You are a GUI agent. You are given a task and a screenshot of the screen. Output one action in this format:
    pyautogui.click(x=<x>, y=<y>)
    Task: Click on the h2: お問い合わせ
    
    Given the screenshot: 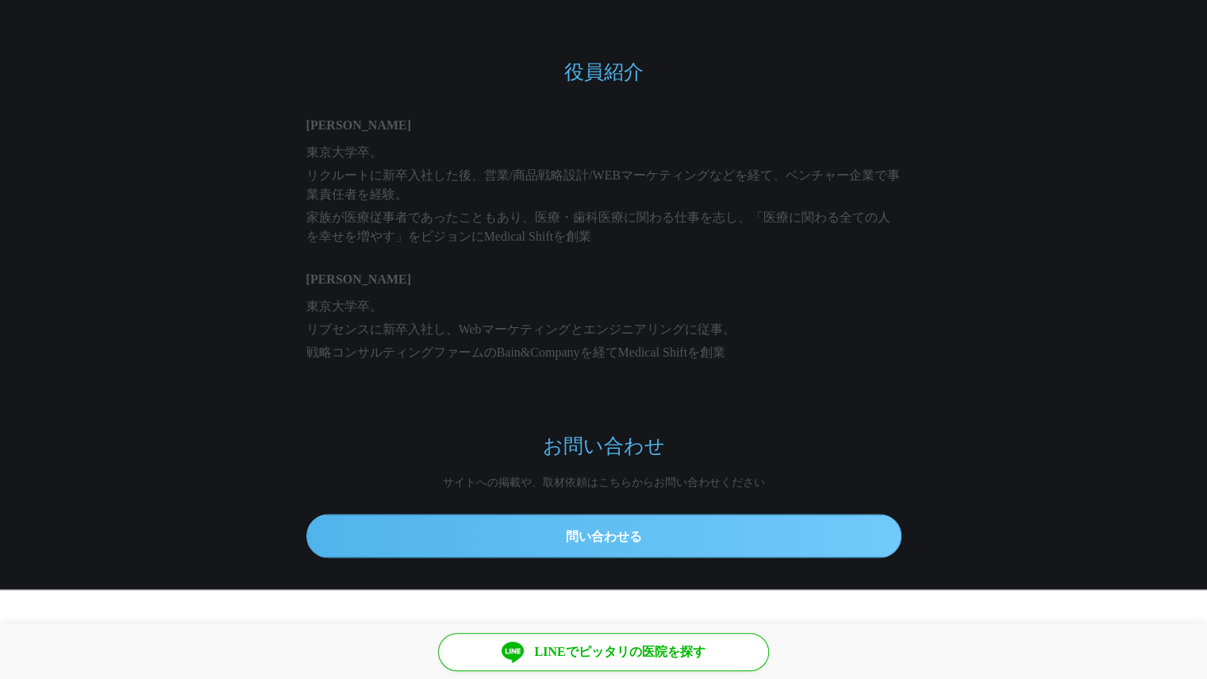 What is the action you would take?
    pyautogui.click(x=604, y=433)
    